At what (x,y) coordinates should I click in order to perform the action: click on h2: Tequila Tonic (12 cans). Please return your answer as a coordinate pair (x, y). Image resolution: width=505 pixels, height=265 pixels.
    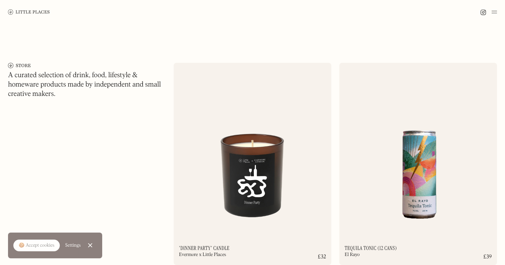
    Looking at the image, I should click on (371, 248).